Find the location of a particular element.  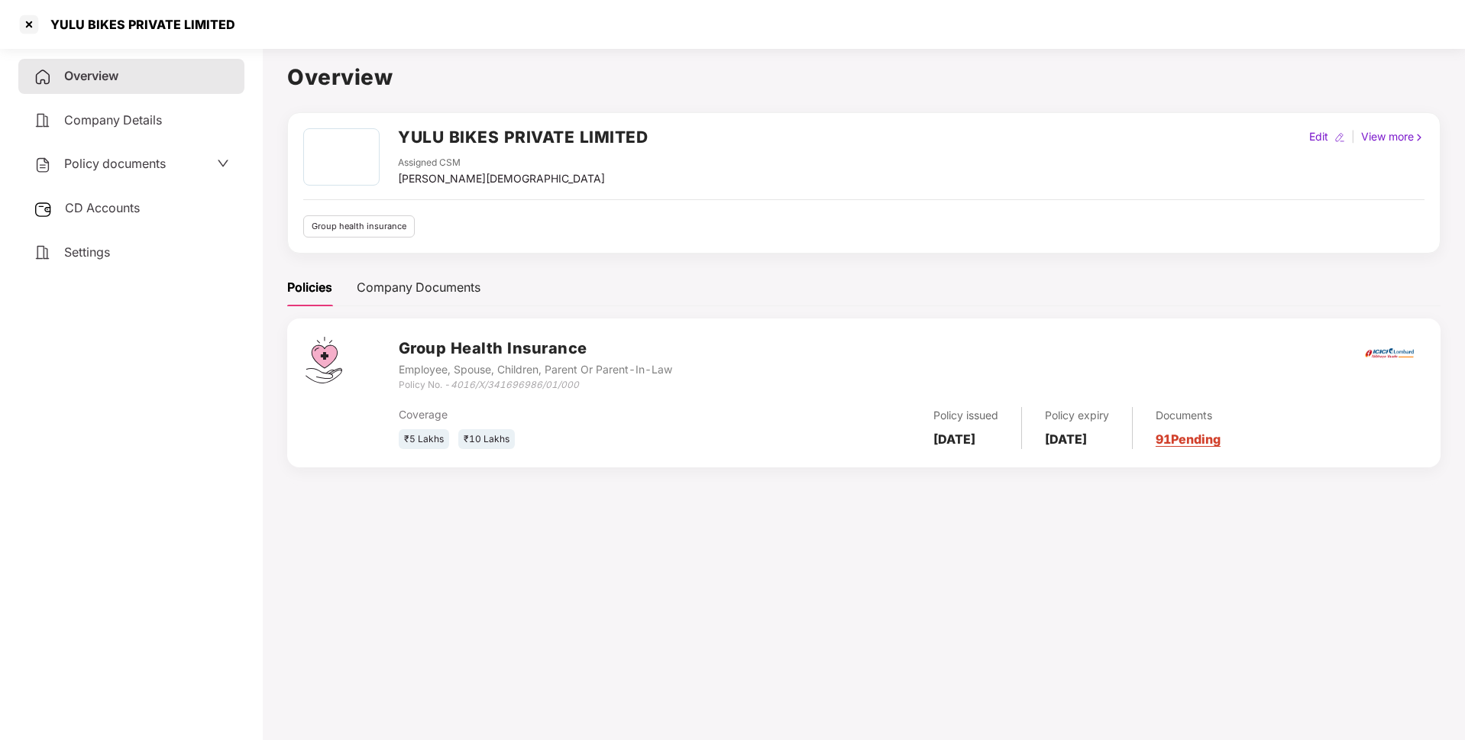

img: icici.png is located at coordinates (1389, 353).